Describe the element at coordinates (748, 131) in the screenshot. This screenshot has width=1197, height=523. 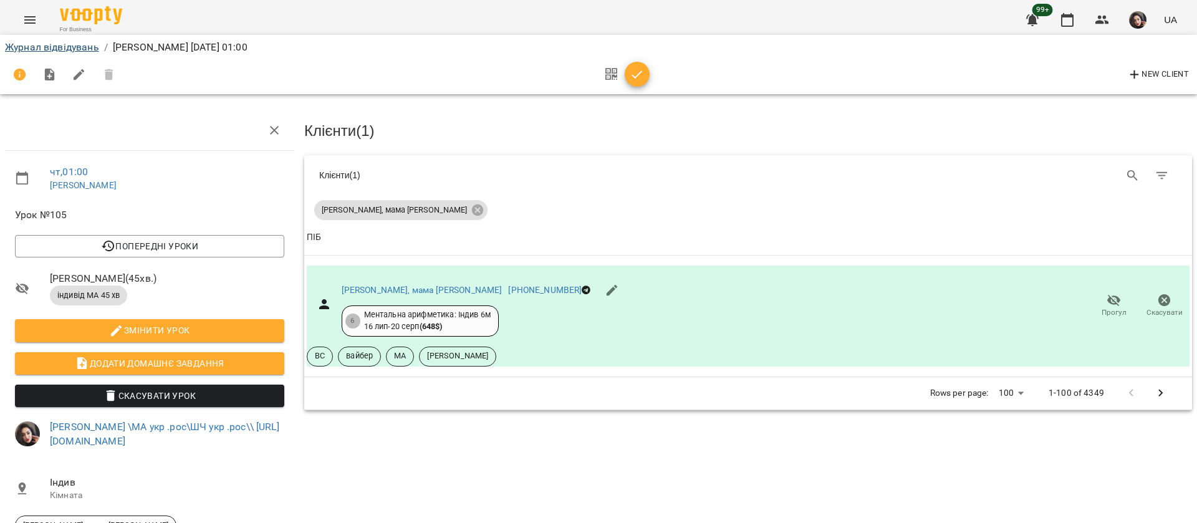
I see `h3: Клієнти ( 1 )` at that location.